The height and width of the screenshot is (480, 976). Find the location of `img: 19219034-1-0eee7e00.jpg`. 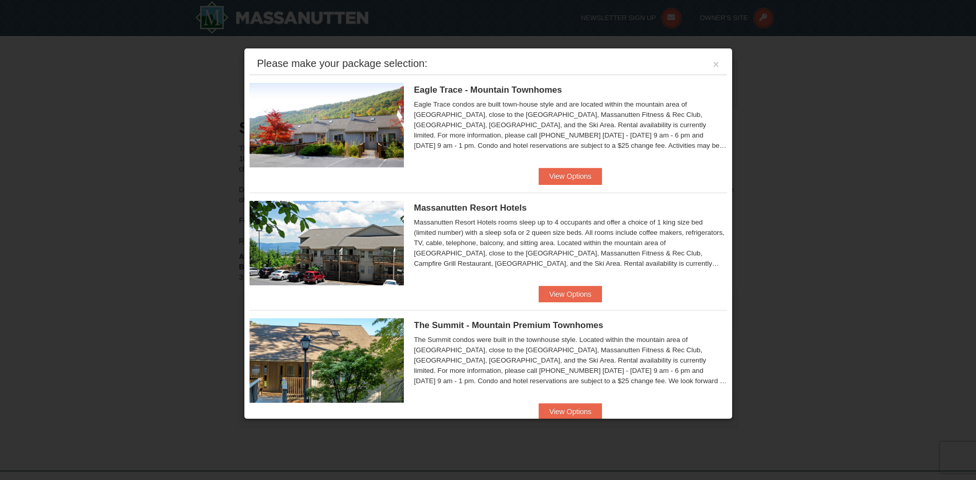

img: 19219034-1-0eee7e00.jpg is located at coordinates (327, 360).